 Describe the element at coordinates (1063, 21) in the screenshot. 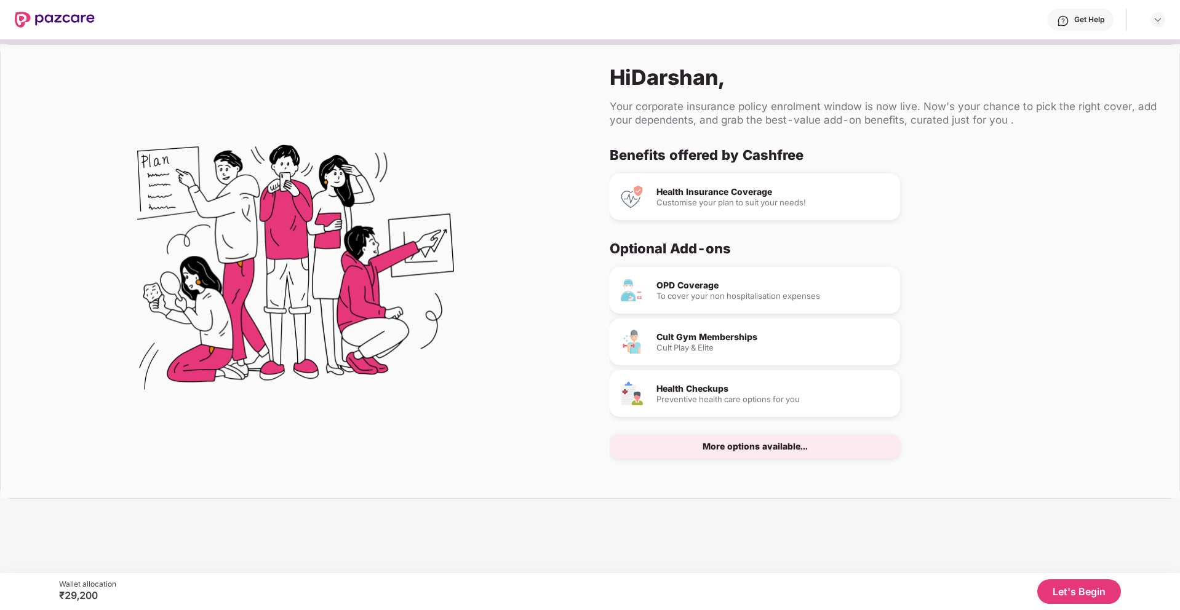

I see `img: svg+xml;base64,PHN2ZyBpZD0iSGVscC0zMngzMiIgeG1sbnM9Imh0dHA6Ly93d3cudzMub3JnLzIwMDAvc3ZnIiB3aWR0aD...` at that location.